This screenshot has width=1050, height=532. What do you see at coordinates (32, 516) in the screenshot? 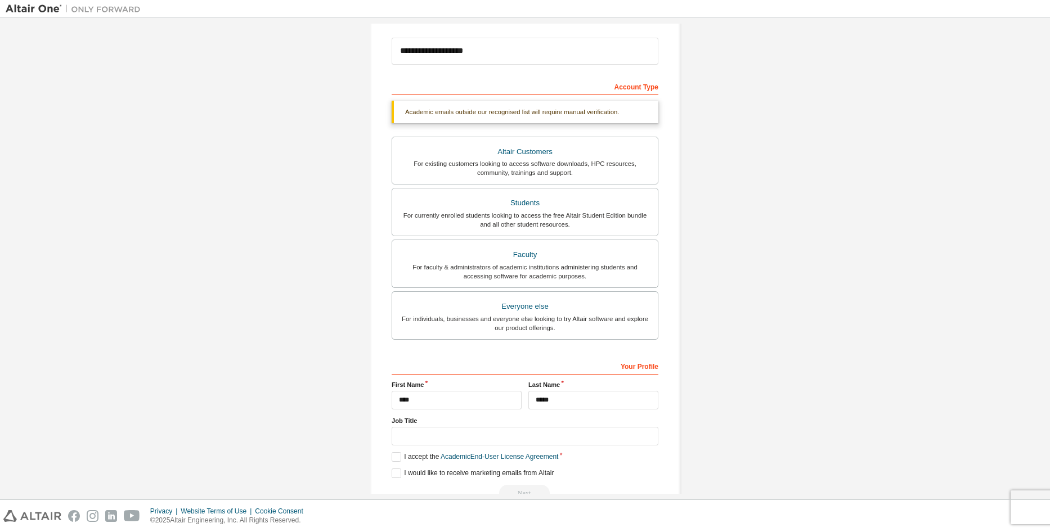
I see `img: altair_logo.svg` at bounding box center [32, 516].